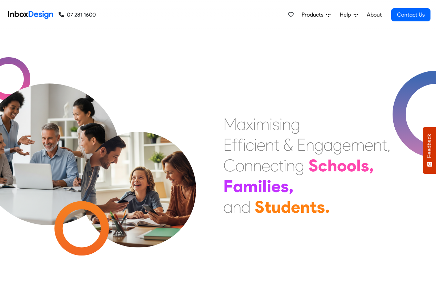  Describe the element at coordinates (374, 15) in the screenshot. I see `a: About` at that location.